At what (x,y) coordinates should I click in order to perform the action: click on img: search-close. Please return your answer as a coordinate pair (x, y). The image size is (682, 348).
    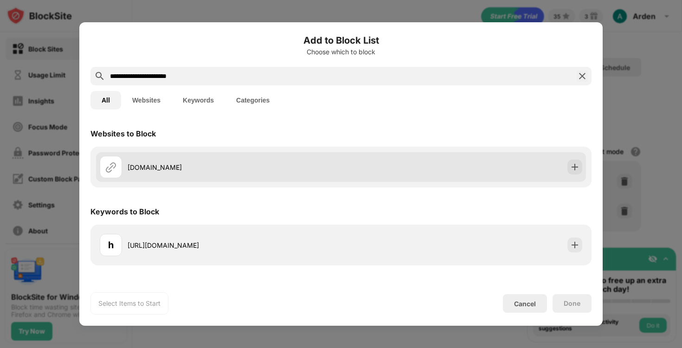
    Looking at the image, I should click on (583, 76).